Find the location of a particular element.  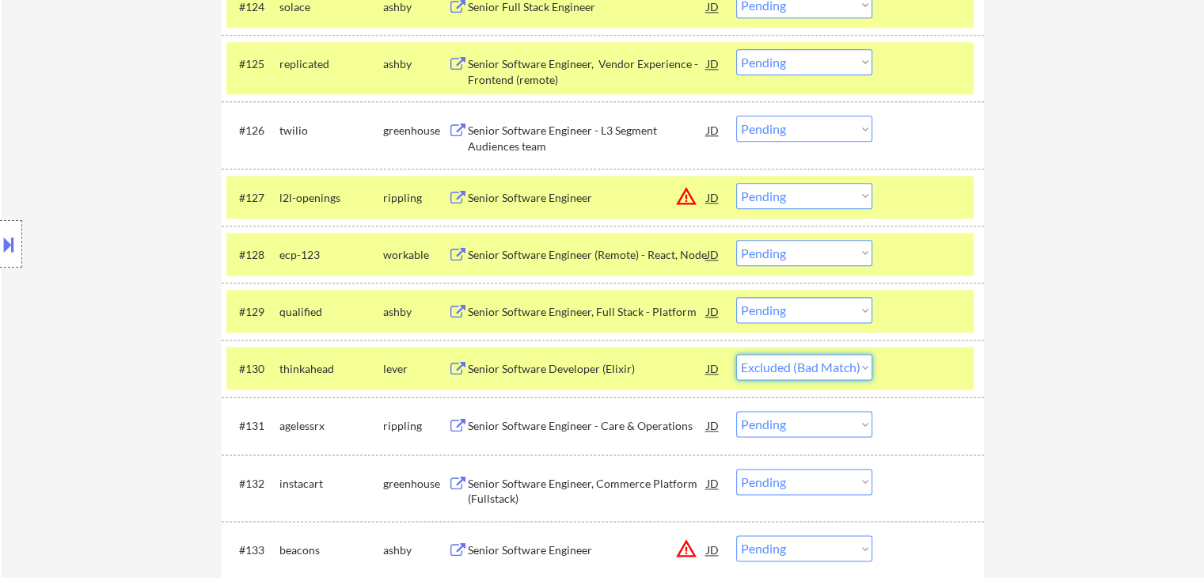

div: ecp-123 is located at coordinates (331, 255).